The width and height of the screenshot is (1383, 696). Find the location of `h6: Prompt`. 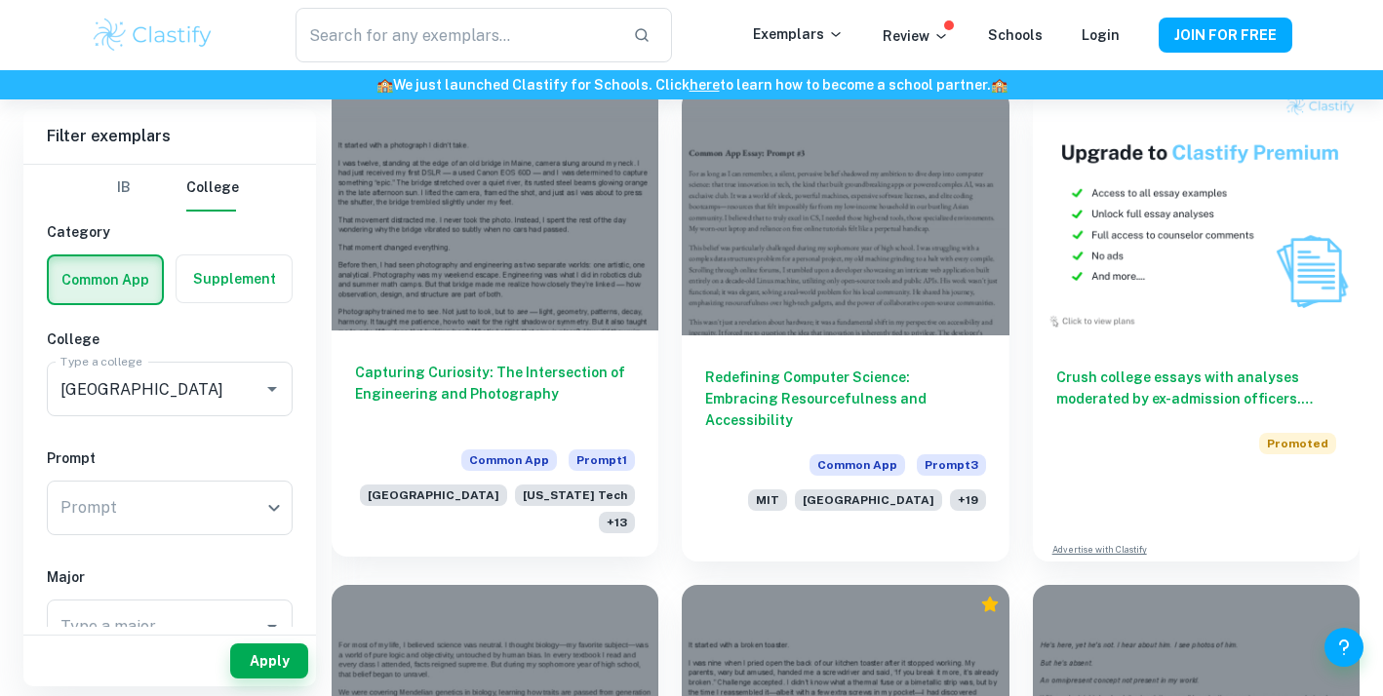

h6: Prompt is located at coordinates (170, 458).